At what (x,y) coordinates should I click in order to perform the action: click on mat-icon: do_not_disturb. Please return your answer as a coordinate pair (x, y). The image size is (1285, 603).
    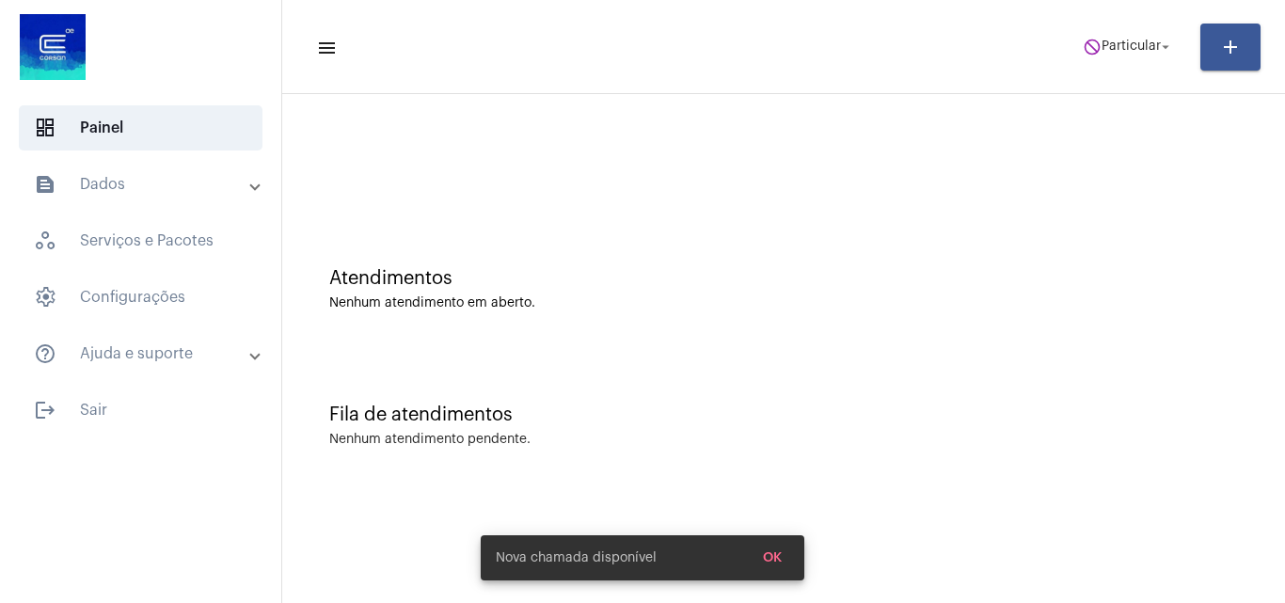
    Looking at the image, I should click on (1092, 47).